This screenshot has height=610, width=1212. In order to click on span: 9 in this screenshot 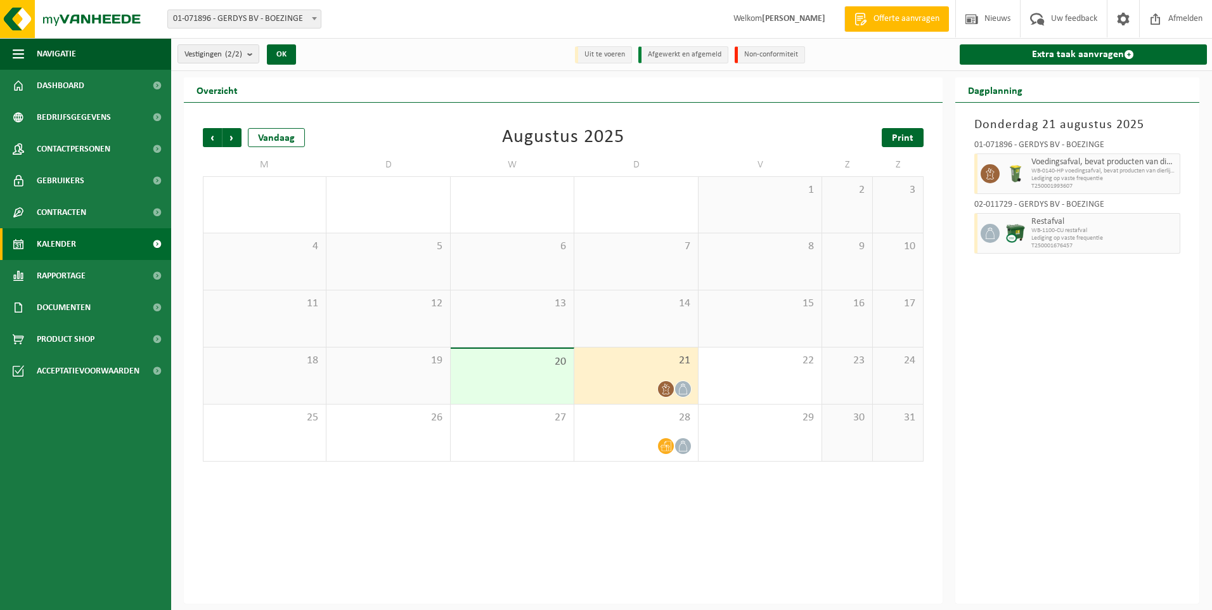, I will do `click(847, 247)`.